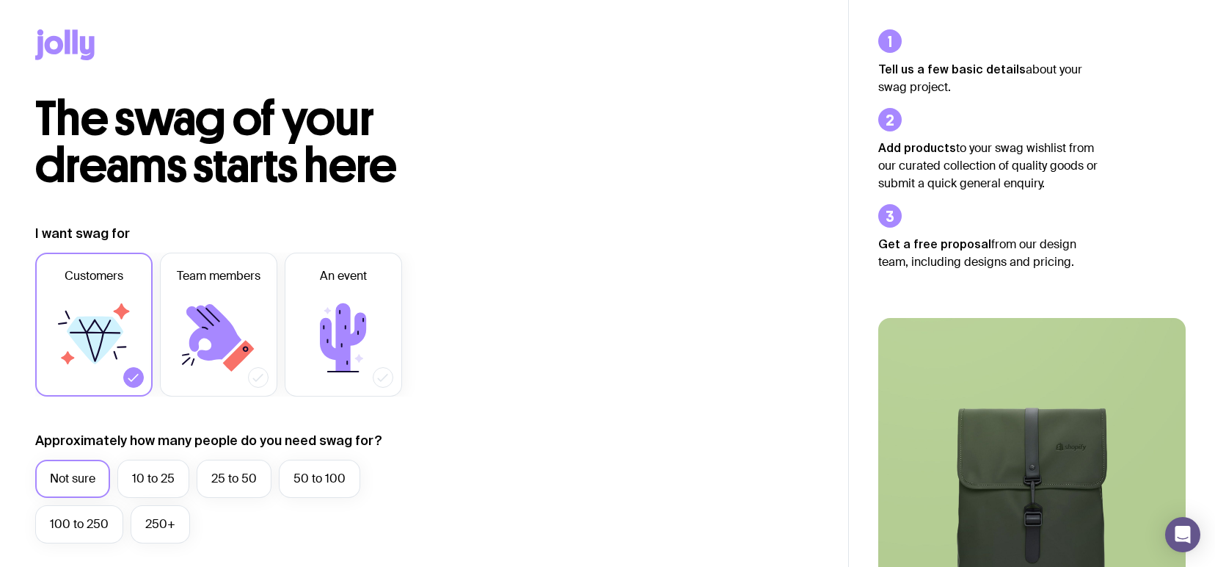 The image size is (1215, 567). I want to click on p: from our design team, including designs and pricing., so click(989, 252).